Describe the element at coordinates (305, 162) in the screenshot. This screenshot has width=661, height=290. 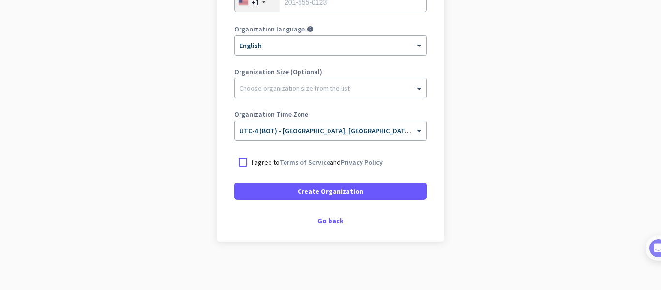
I see `a: Terms of Service` at that location.